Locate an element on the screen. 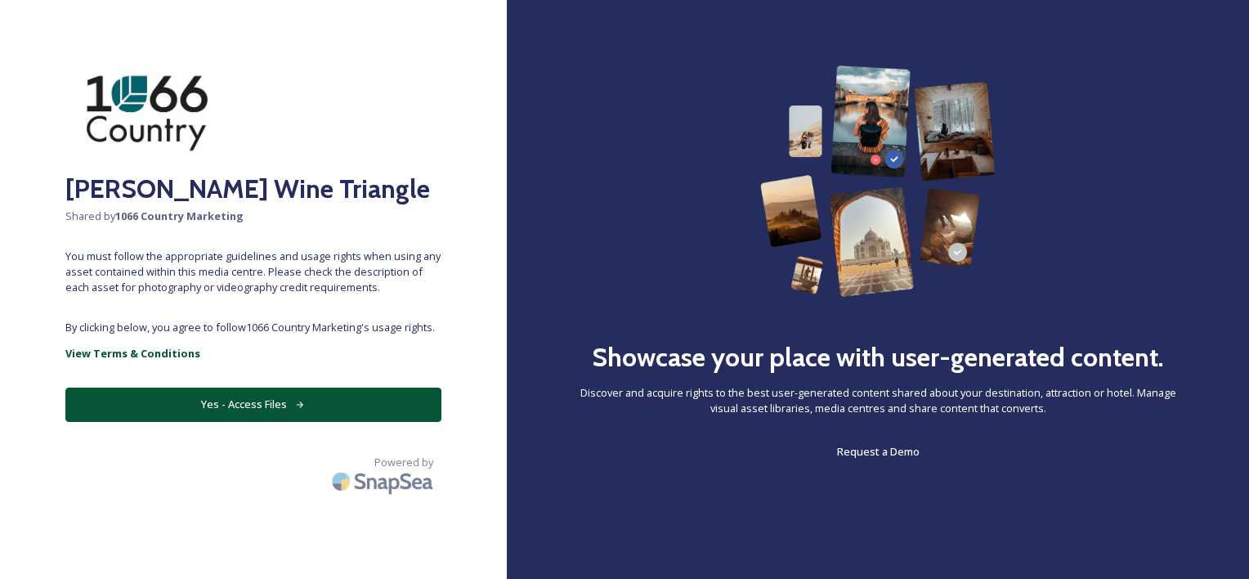  a: View Terms & Conditions is located at coordinates (253, 353).